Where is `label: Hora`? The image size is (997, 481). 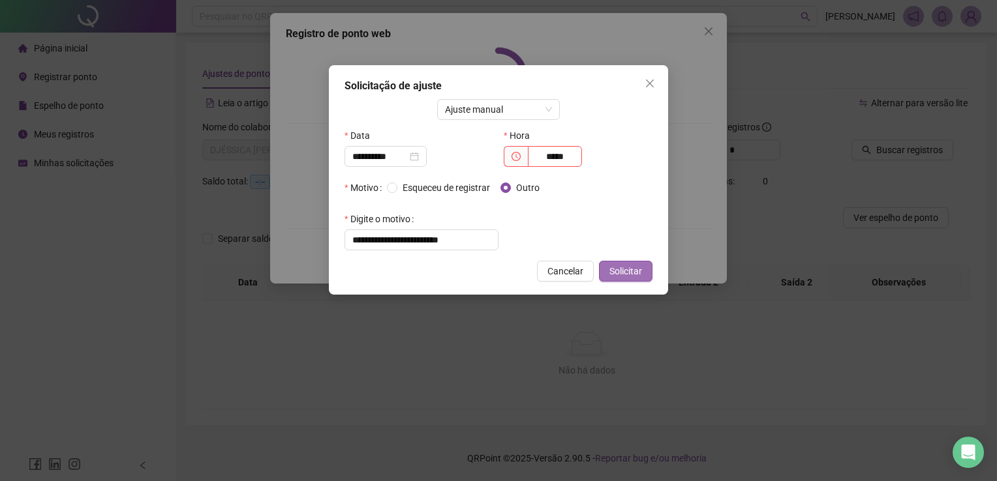
label: Hora is located at coordinates (521, 136).